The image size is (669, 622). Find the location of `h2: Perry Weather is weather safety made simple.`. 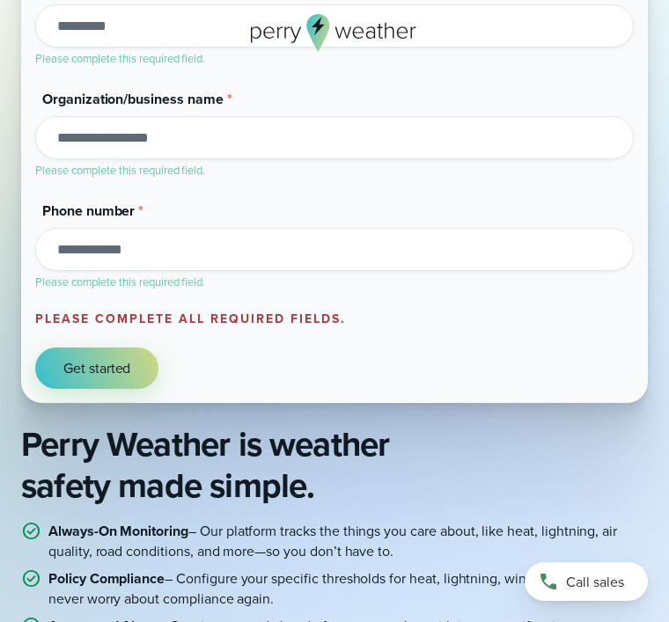

h2: Perry Weather is weather safety made simple. is located at coordinates (334, 465).